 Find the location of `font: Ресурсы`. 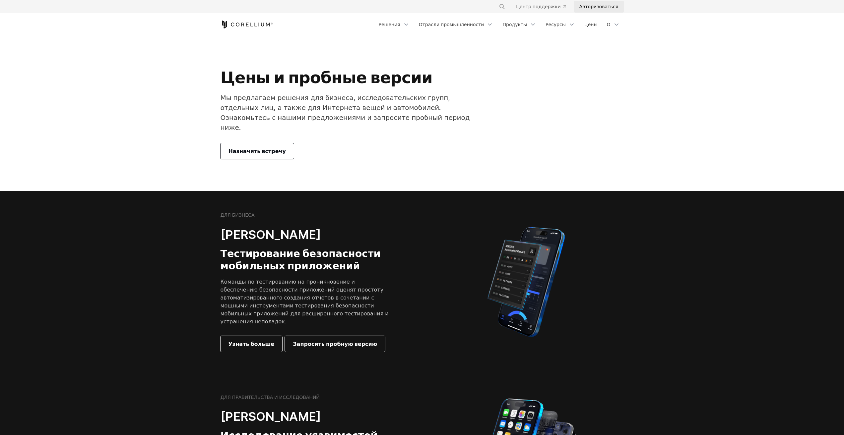

font: Ресурсы is located at coordinates (555, 24).